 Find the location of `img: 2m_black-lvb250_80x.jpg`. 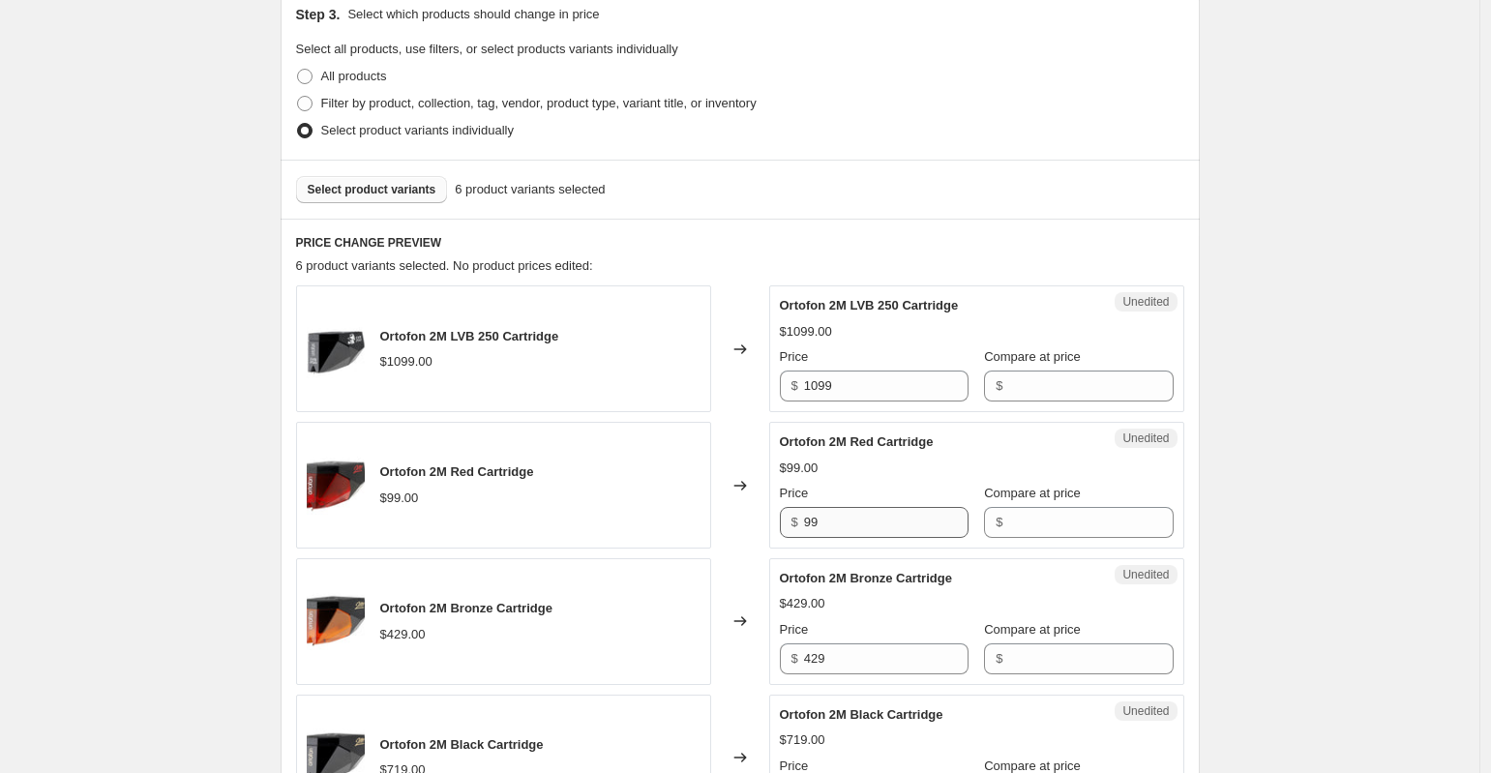

img: 2m_black-lvb250_80x.jpg is located at coordinates (336, 349).